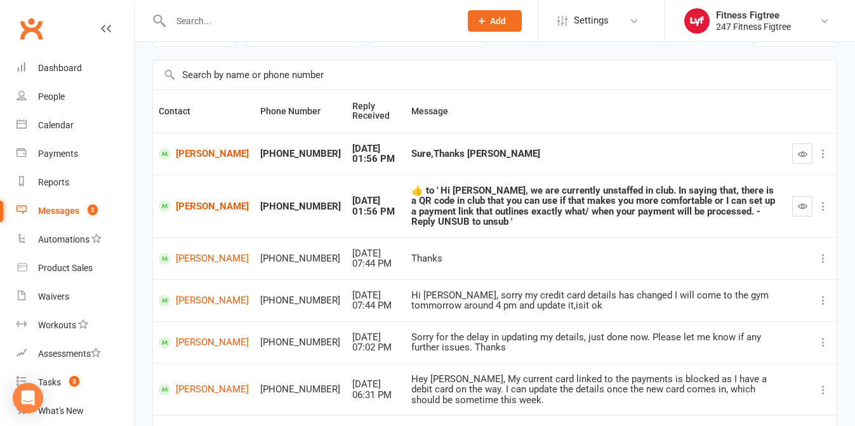 This screenshot has height=426, width=855. I want to click on div: 247 Fitness Figtree, so click(754, 27).